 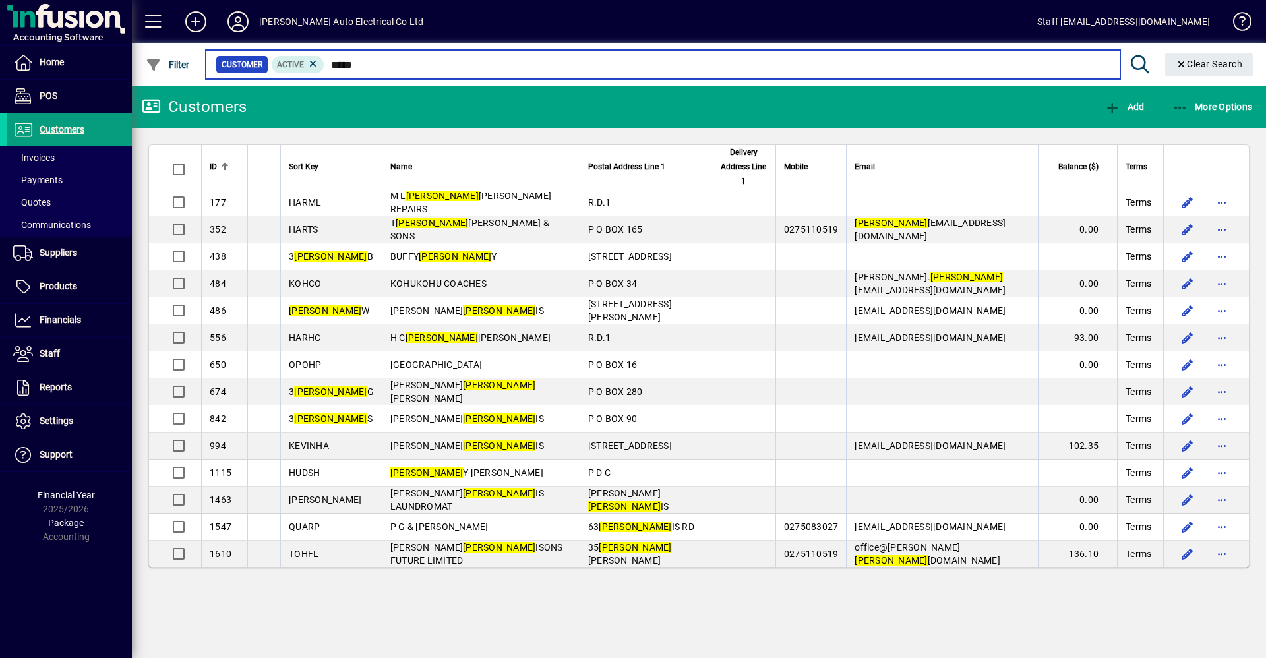 I want to click on td: -93.00, so click(x=1078, y=338).